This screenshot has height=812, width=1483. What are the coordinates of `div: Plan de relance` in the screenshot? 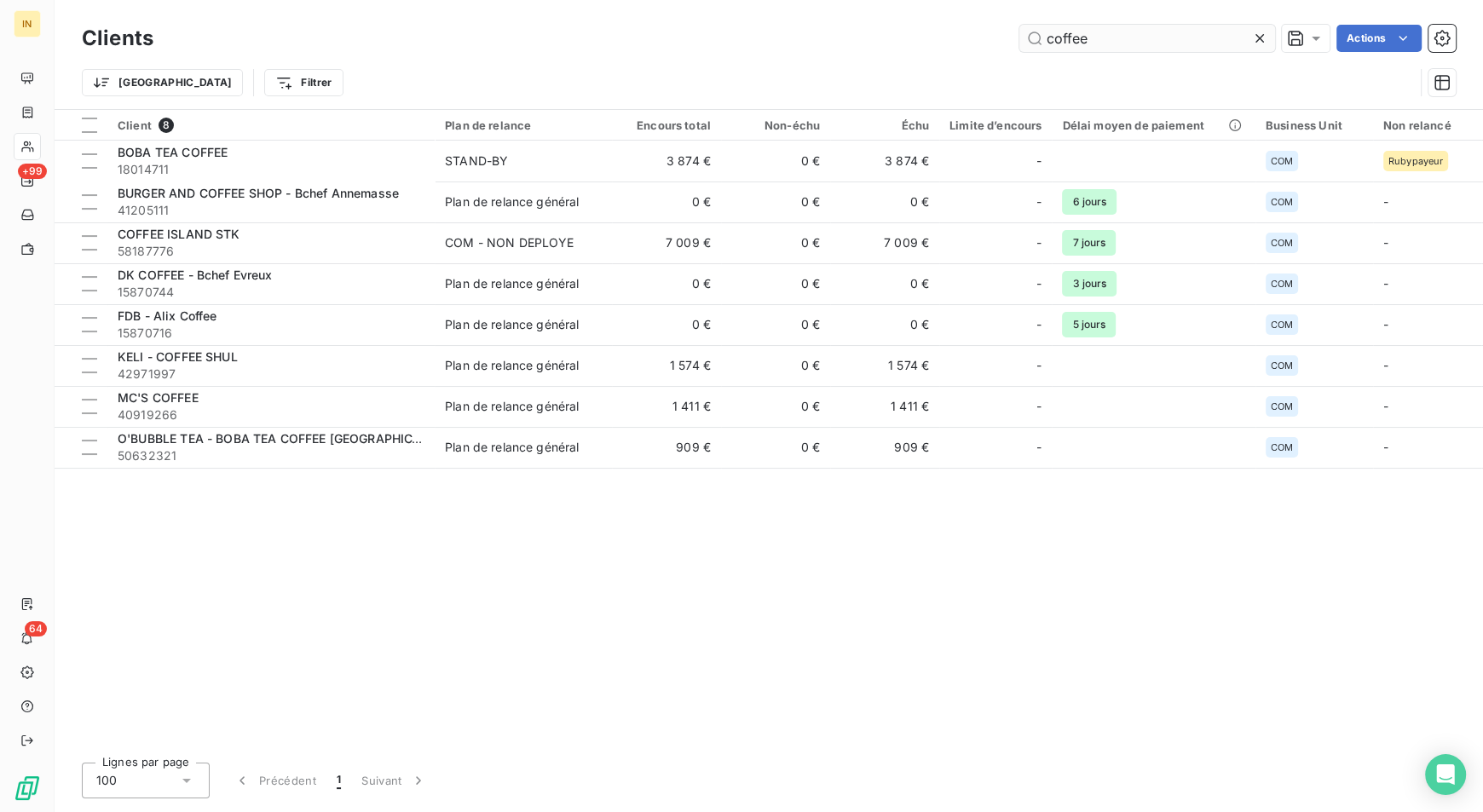 It's located at (524, 125).